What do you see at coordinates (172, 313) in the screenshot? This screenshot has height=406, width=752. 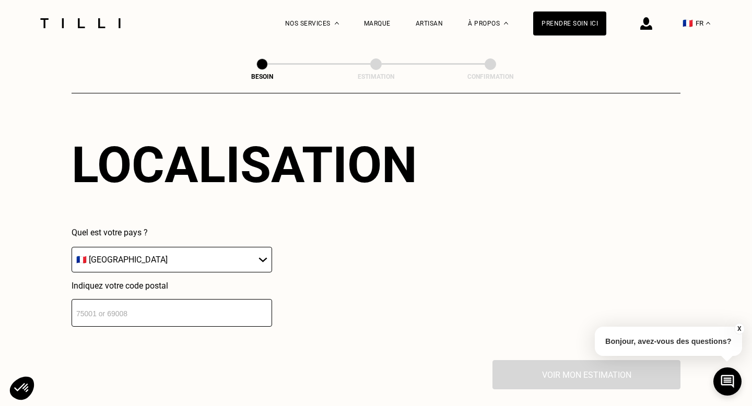 I see `input: 75001 or 69008` at bounding box center [172, 313].